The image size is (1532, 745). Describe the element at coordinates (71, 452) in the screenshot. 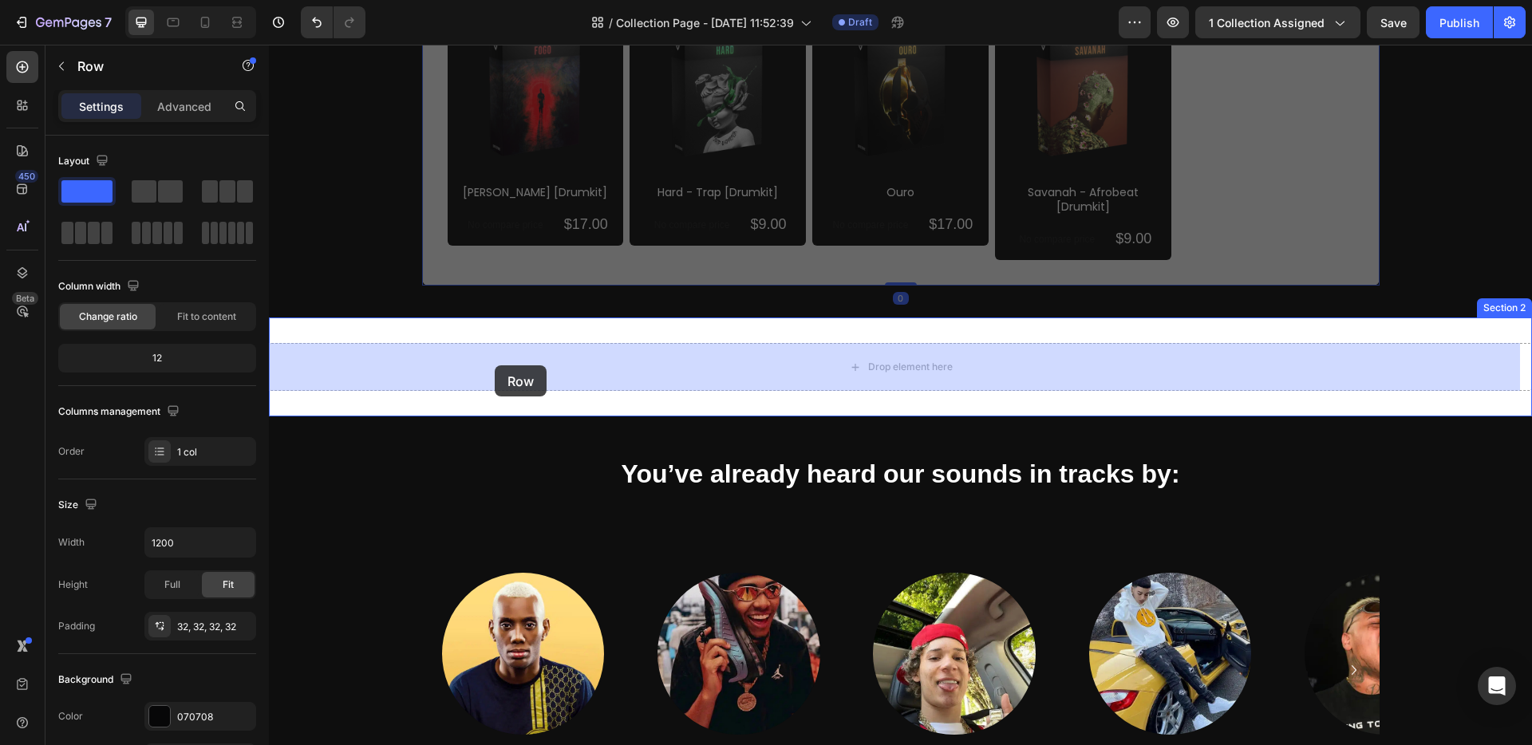

I see `div: Order` at that location.